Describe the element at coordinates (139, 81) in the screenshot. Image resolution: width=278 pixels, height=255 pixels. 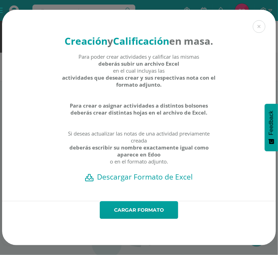
I see `strong: actividades que deseas crear y sus respectivas nota con el formato adjunto.` at that location.